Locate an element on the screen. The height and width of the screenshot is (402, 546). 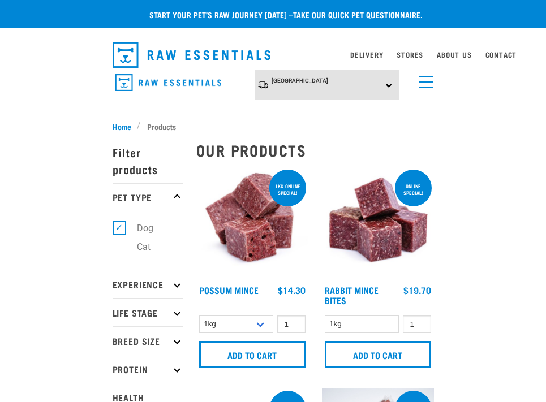
img: Whole Minced Rabbit Cubes 01 is located at coordinates (378, 224).